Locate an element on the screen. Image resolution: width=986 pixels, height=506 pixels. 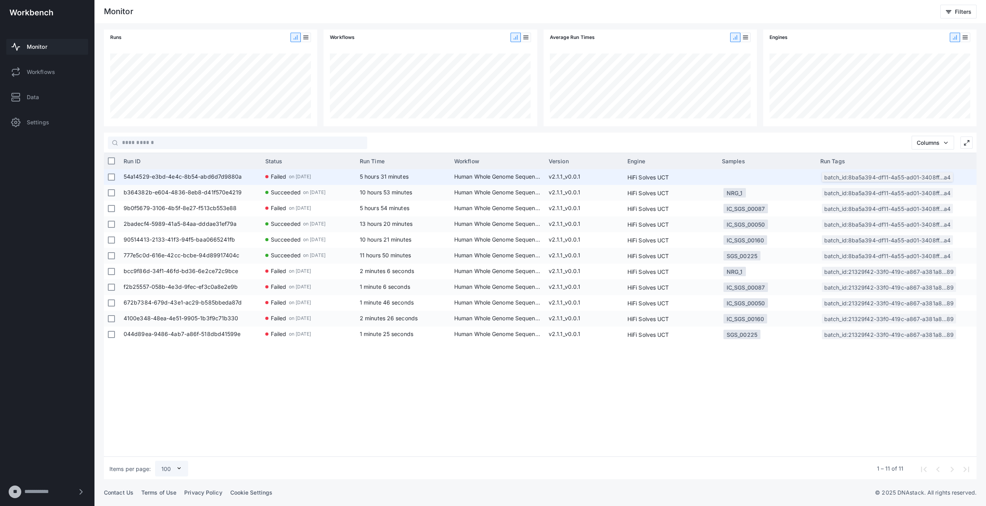
a: Cookie Settings is located at coordinates (252, 492).